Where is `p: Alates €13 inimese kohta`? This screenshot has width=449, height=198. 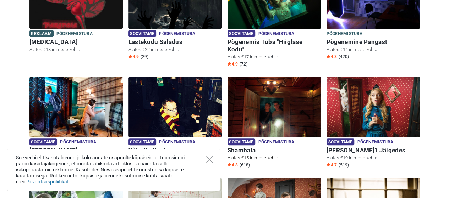 p: Alates €13 inimese kohta is located at coordinates (76, 50).